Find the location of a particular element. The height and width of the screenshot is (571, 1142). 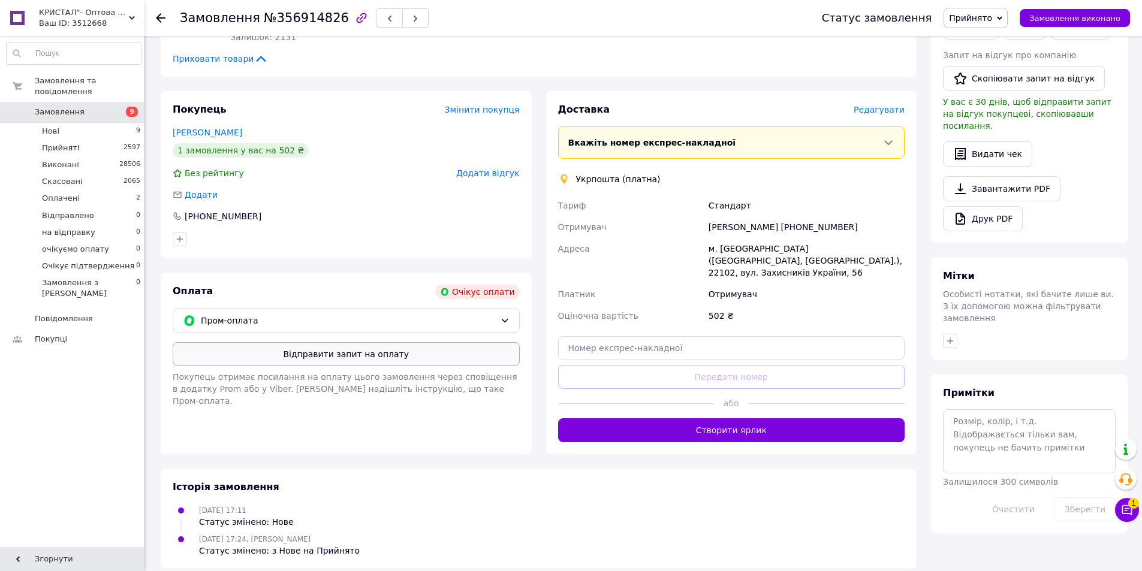

span: Вкажіть номер експрес-накладної is located at coordinates (652, 143).